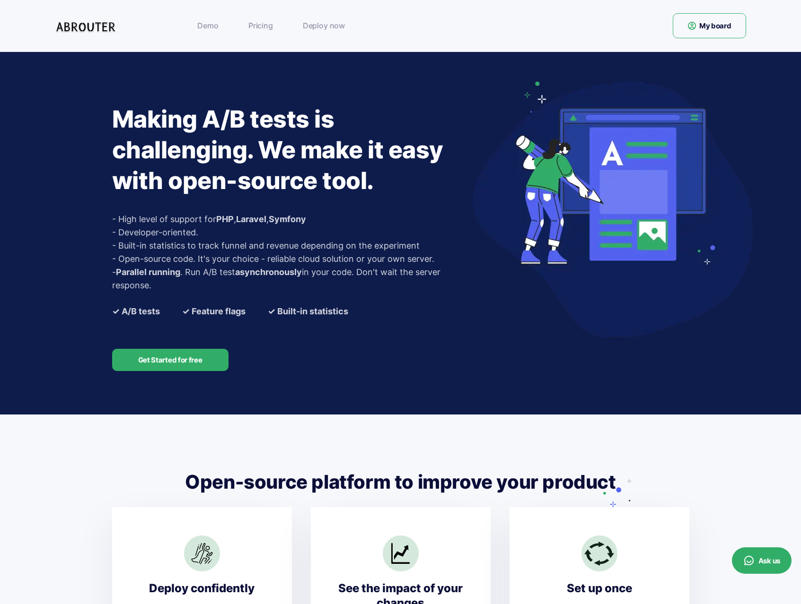 This screenshot has width=801, height=604. Describe the element at coordinates (401, 482) in the screenshot. I see `h2: Open-source platform to improve your product` at that location.